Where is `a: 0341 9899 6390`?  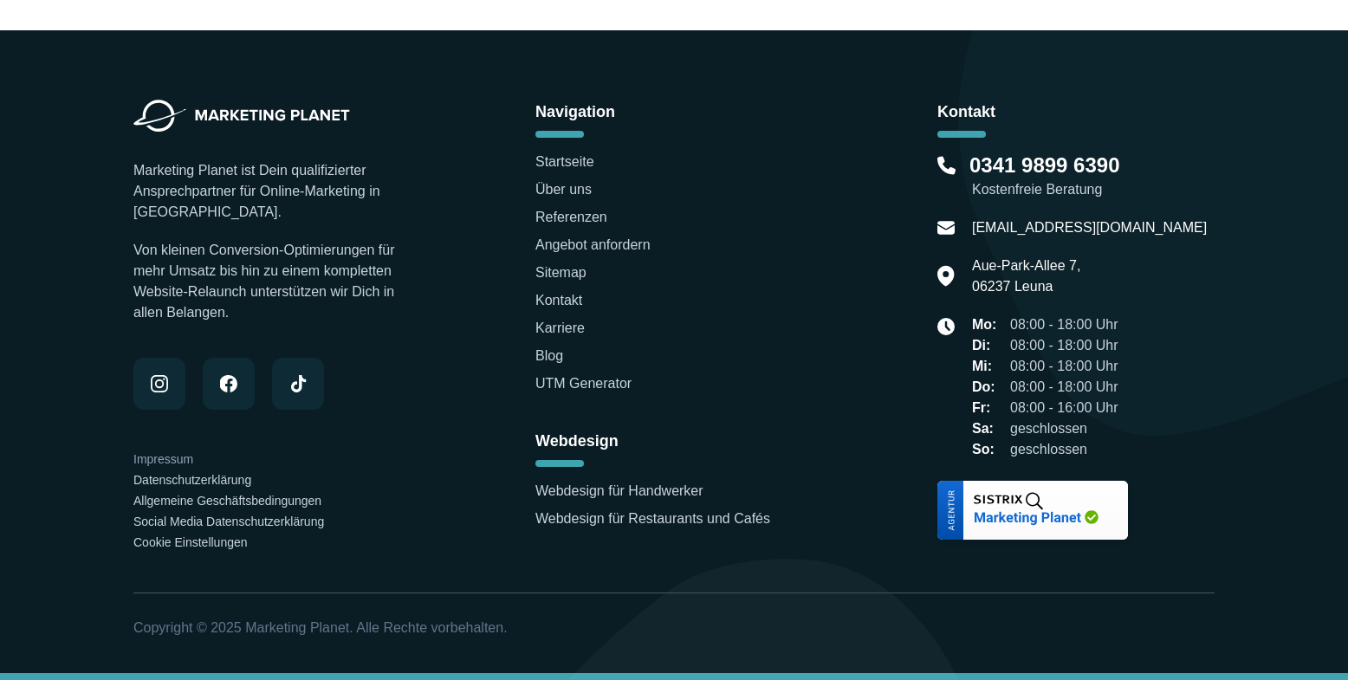
a: 0341 9899 6390 is located at coordinates (1044, 165).